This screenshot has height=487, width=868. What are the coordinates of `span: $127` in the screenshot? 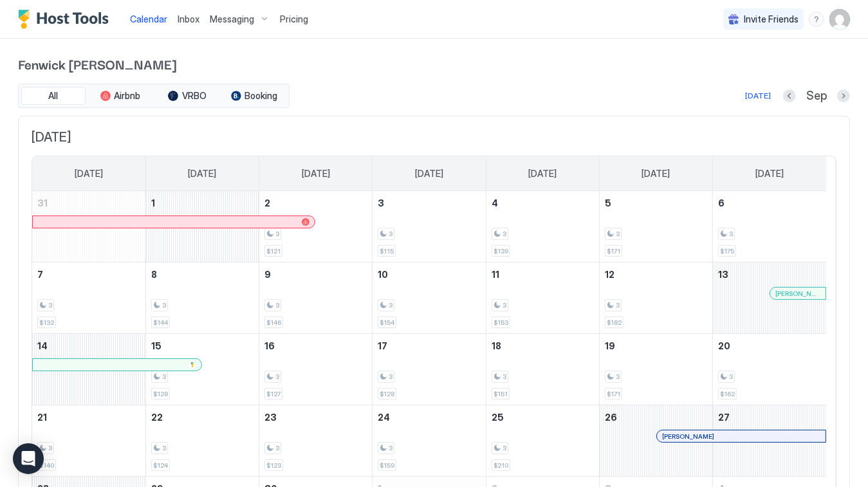 It's located at (273, 394).